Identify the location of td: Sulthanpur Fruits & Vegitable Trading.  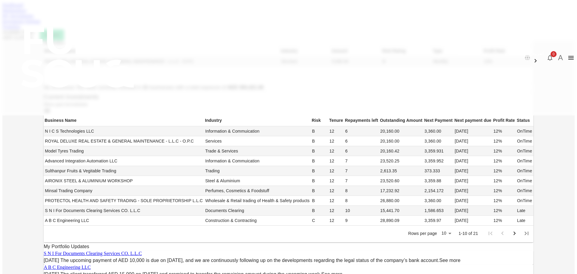
(124, 171).